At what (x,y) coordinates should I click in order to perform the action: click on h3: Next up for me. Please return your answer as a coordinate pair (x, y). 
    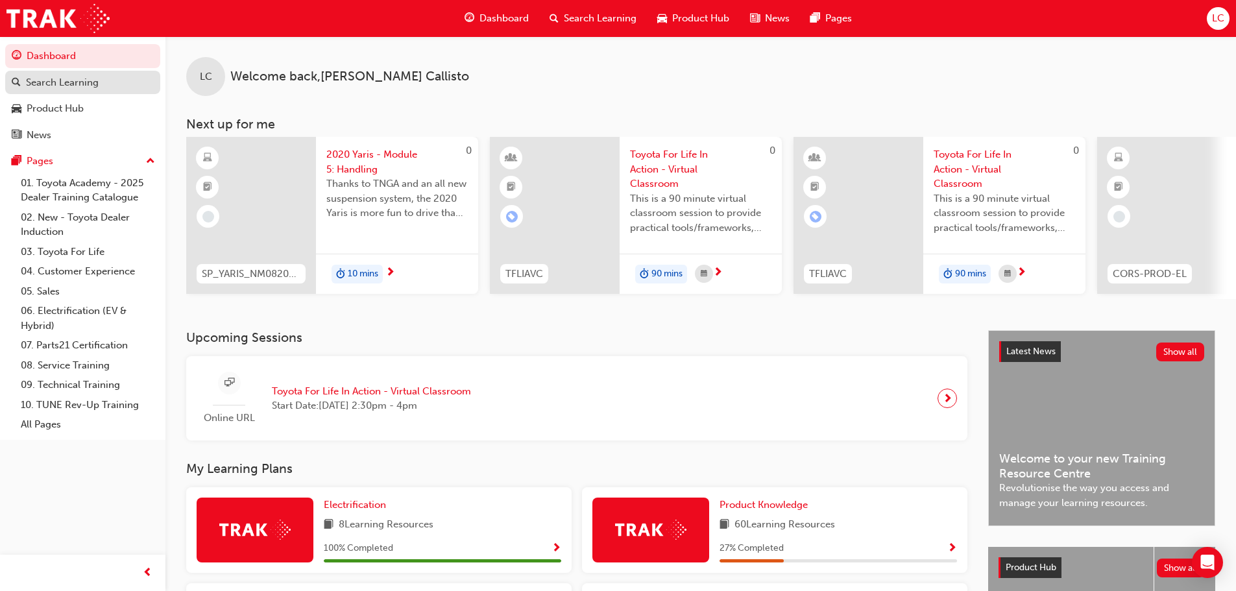
    Looking at the image, I should click on (701, 124).